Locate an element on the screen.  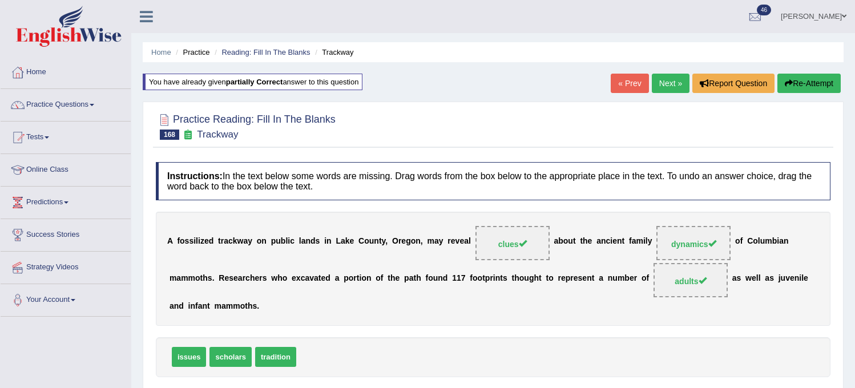
h4: In the text below some words are missing. Drag words from the box below to the appropriate place ... is located at coordinates (493, 181).